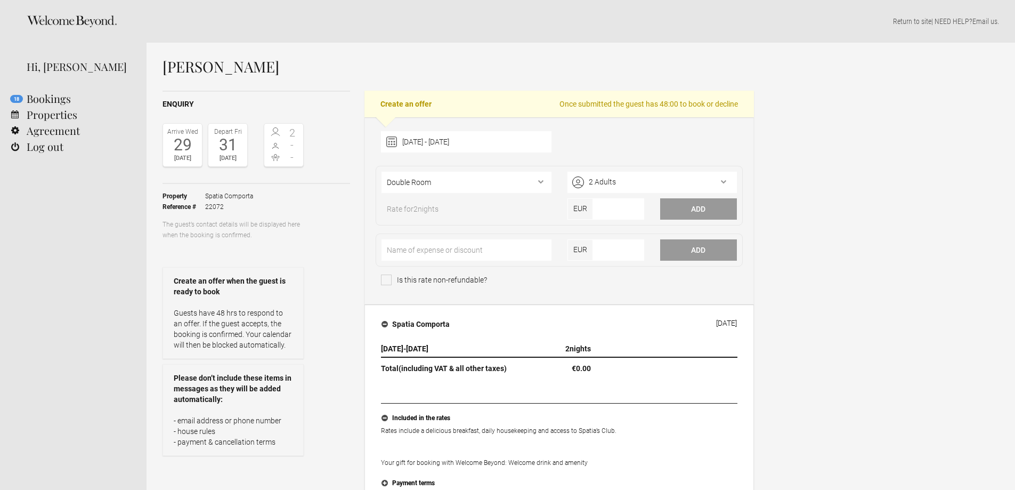 This screenshot has height=490, width=1015. What do you see at coordinates (582, 368) in the screenshot?
I see `flynt-currency: €0.00` at bounding box center [582, 368].